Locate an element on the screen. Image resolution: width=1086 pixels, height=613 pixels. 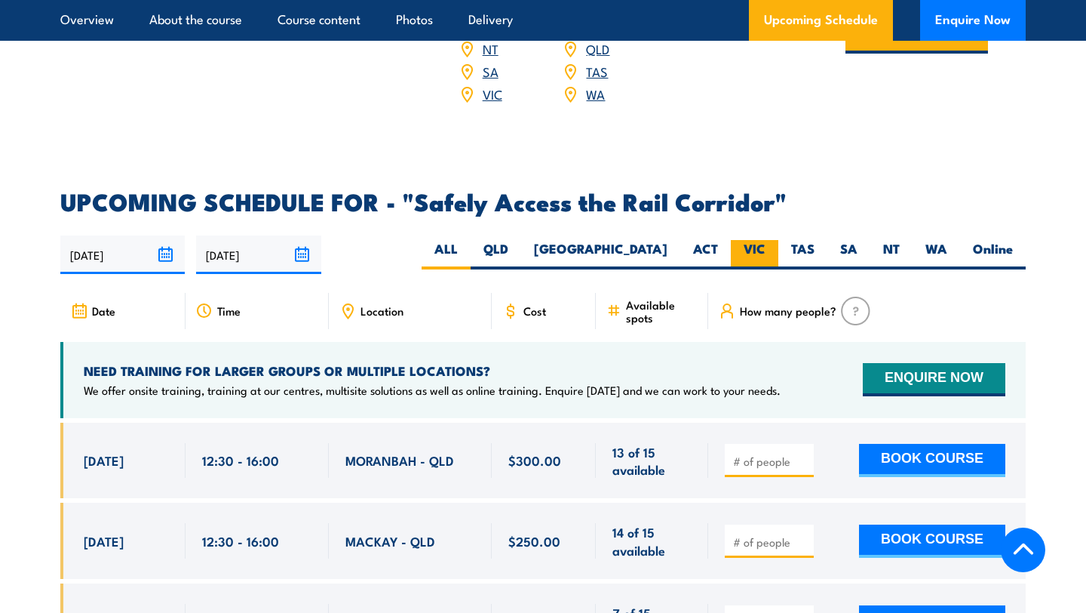
label: Online is located at coordinates (993, 254).